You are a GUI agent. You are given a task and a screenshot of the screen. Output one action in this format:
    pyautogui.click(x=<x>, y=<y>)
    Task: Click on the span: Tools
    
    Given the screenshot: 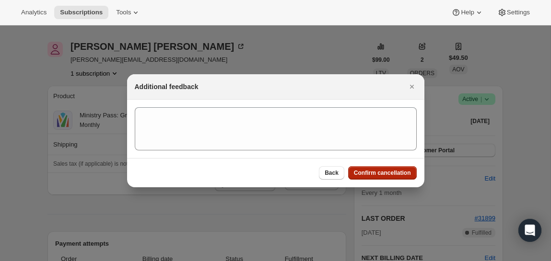 What is the action you would take?
    pyautogui.click(x=123, y=12)
    